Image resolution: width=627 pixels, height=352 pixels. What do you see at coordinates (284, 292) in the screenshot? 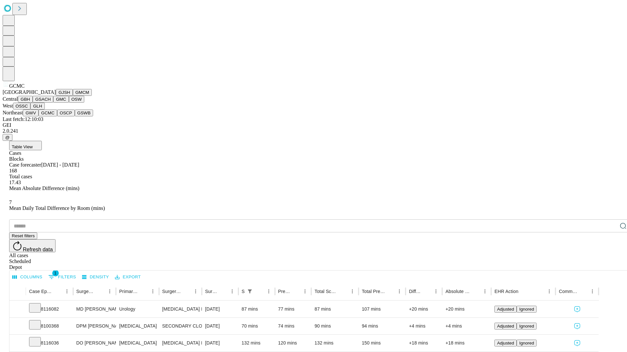
I see `div: Predicted In Room Duration` at bounding box center [284, 292].